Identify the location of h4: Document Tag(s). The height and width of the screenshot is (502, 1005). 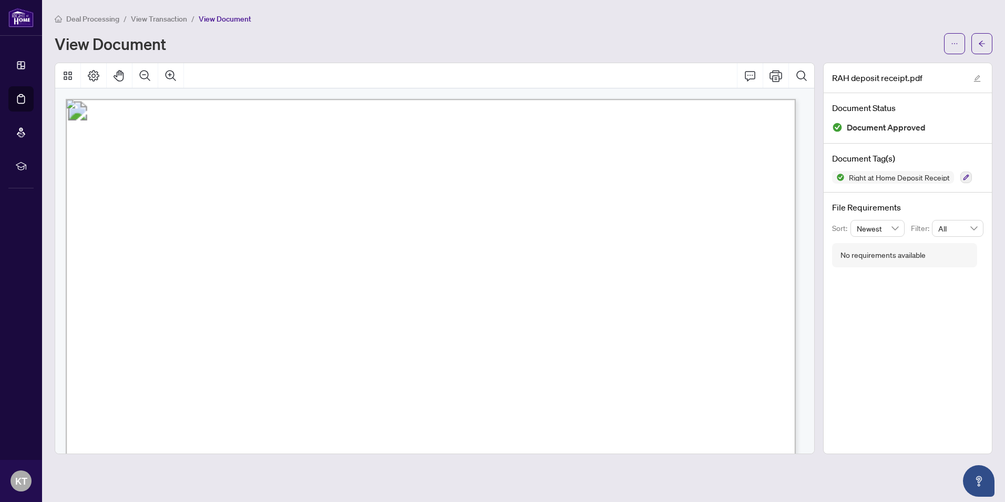
(908, 158).